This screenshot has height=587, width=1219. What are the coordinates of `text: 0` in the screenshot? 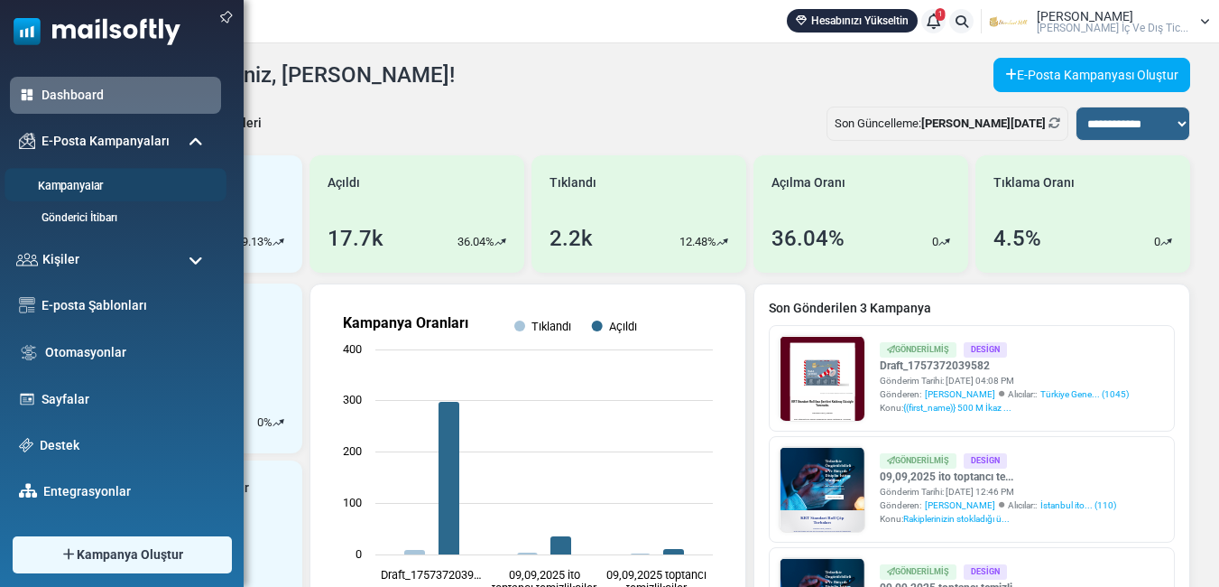 It's located at (358, 553).